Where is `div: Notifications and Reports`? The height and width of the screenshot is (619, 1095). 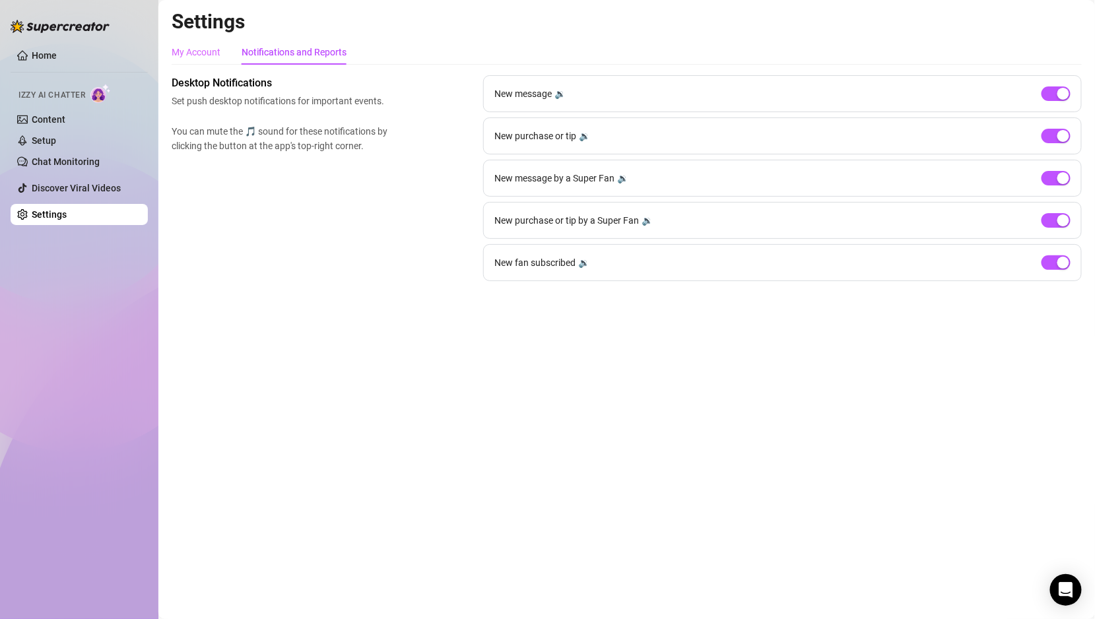
div: Notifications and Reports is located at coordinates (294, 52).